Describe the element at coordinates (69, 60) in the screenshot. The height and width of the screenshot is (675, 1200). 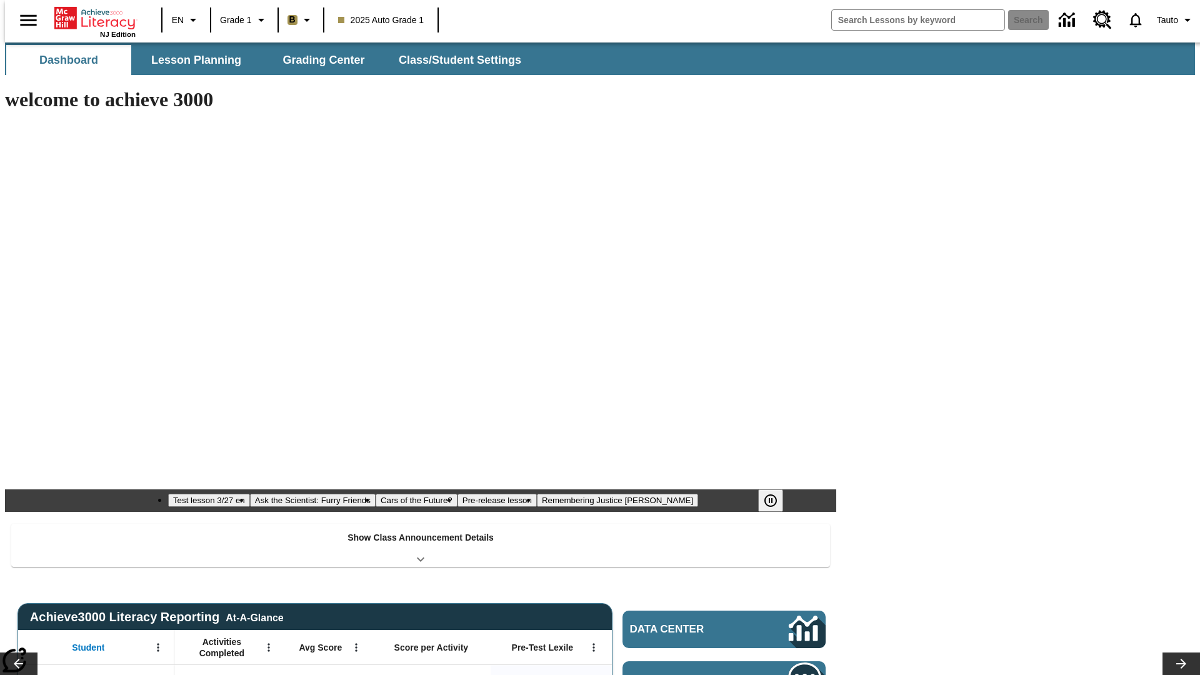
I see `button: Dashboard` at that location.